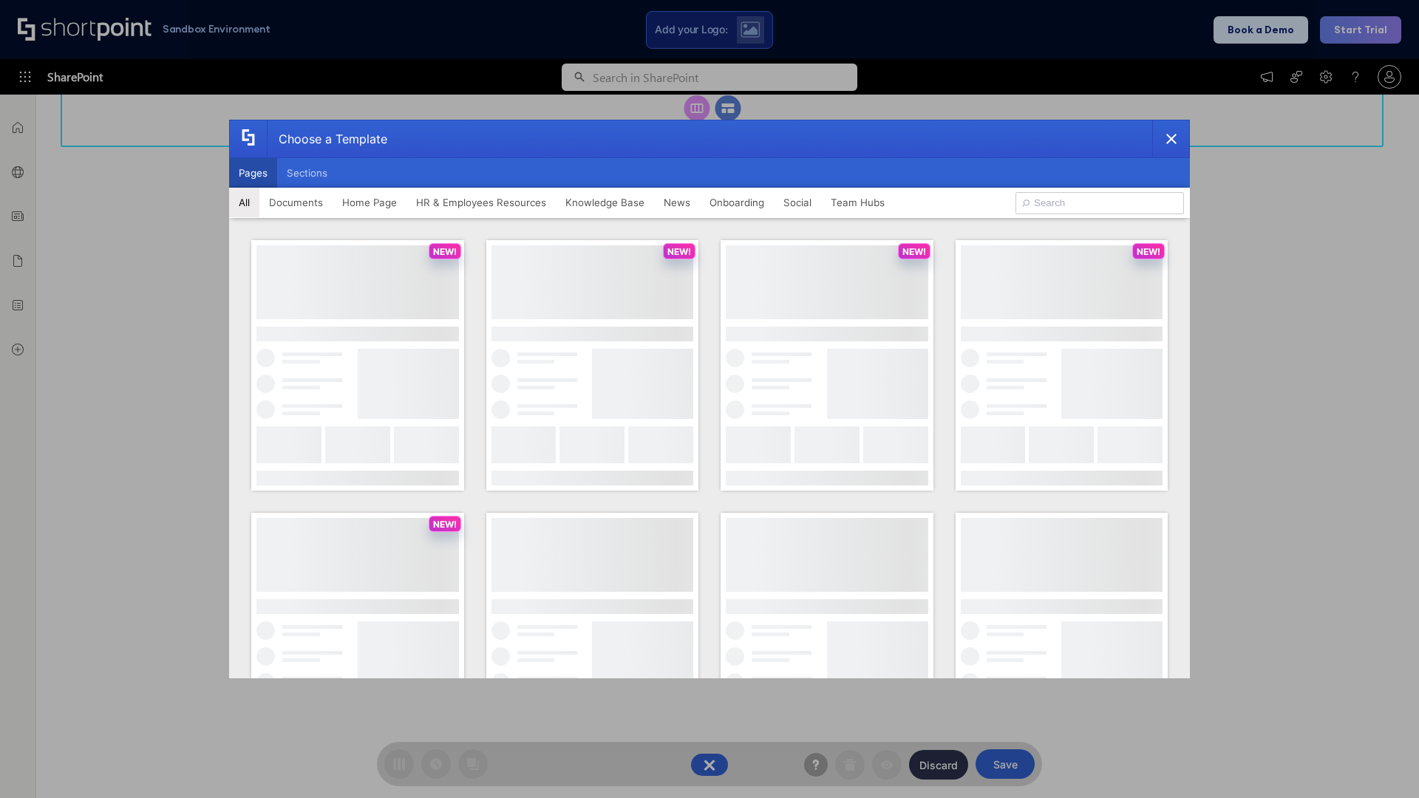 The height and width of the screenshot is (798, 1419). I want to click on input: Search, so click(1100, 203).